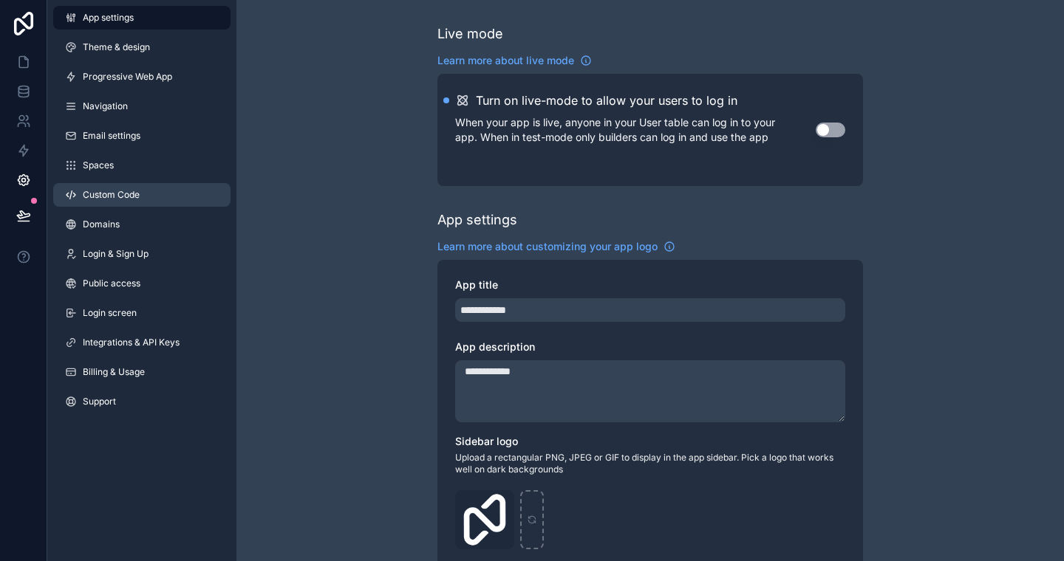 This screenshot has height=561, width=1064. What do you see at coordinates (142, 225) in the screenshot?
I see `a: Domains` at bounding box center [142, 225].